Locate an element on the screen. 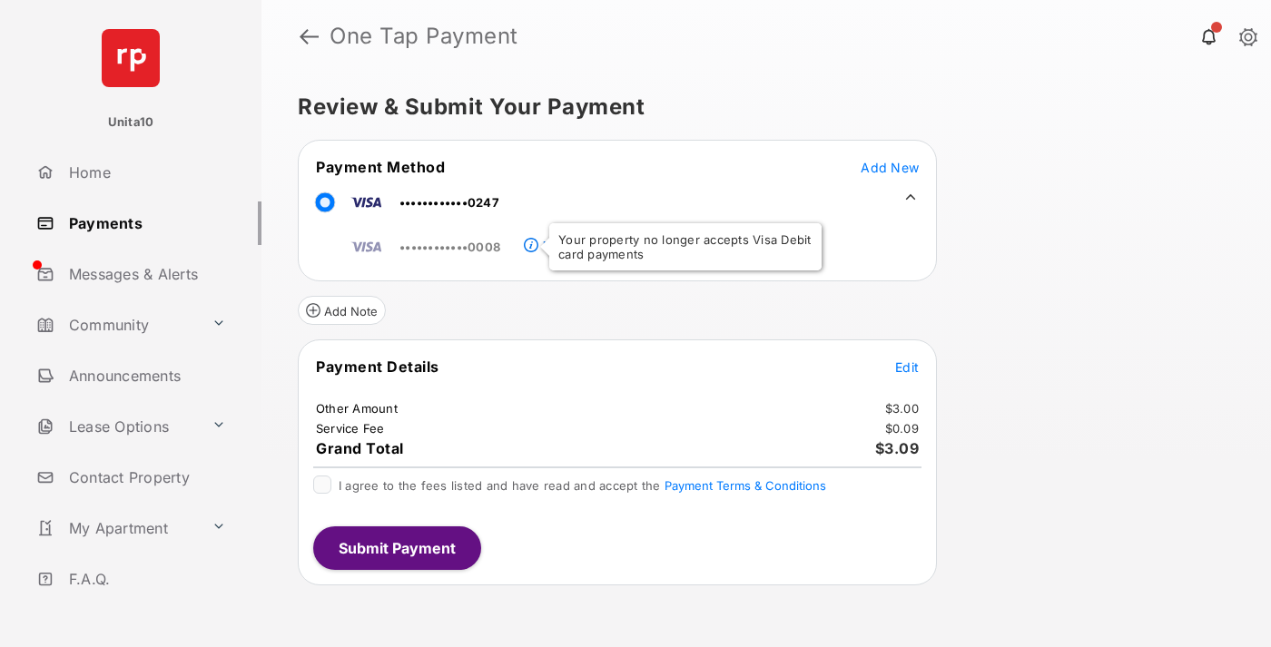 Image resolution: width=1271 pixels, height=647 pixels. a: Payment Method Unavailable is located at coordinates (614, 240).